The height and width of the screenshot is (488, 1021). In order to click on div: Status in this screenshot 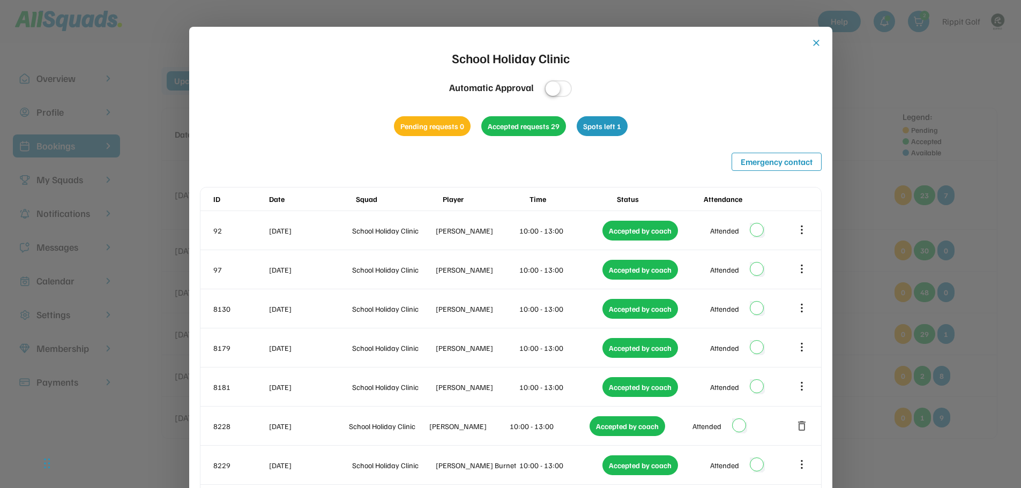, I will do `click(659, 199)`.